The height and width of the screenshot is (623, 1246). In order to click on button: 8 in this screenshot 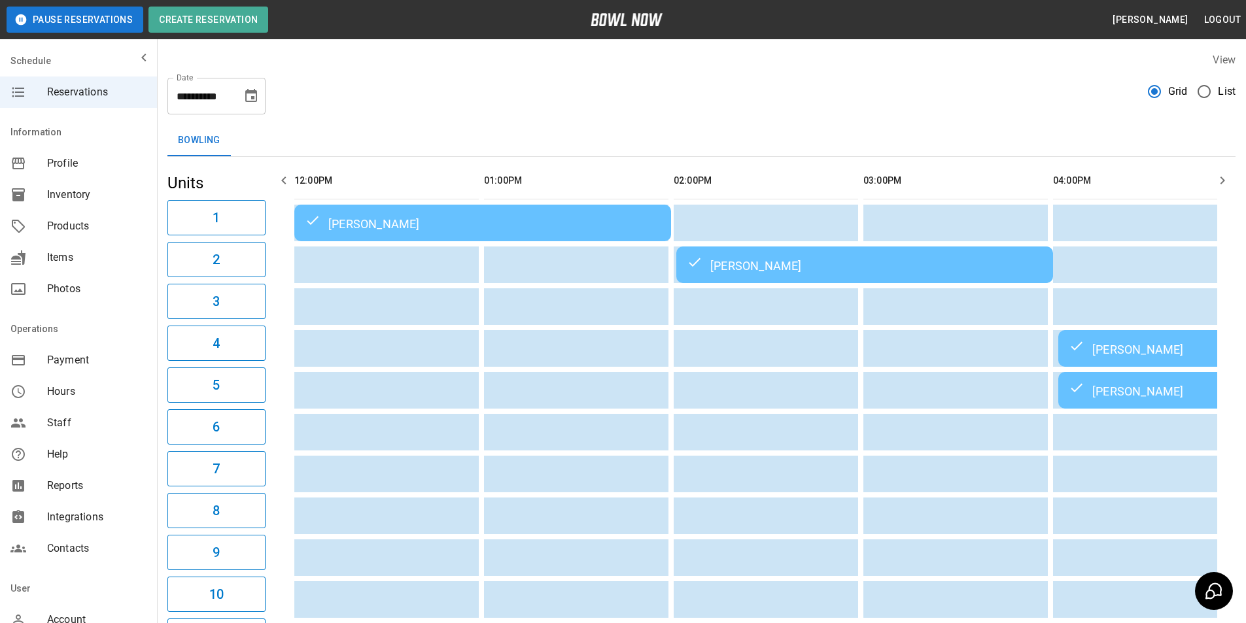, I will do `click(216, 511)`.